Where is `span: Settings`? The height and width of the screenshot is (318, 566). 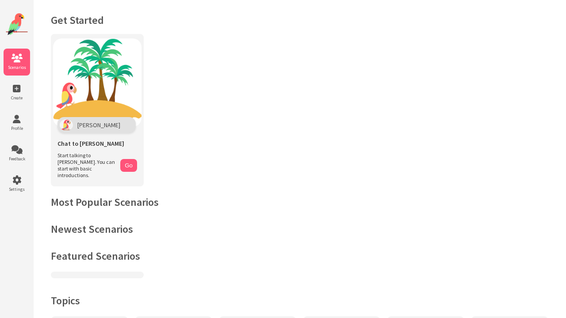 span: Settings is located at coordinates (17, 189).